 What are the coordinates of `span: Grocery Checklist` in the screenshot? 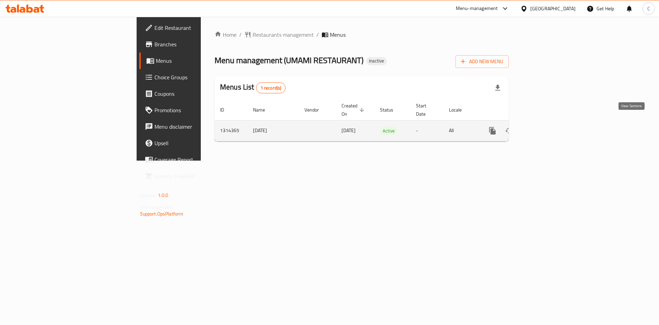 It's located at (198, 176).